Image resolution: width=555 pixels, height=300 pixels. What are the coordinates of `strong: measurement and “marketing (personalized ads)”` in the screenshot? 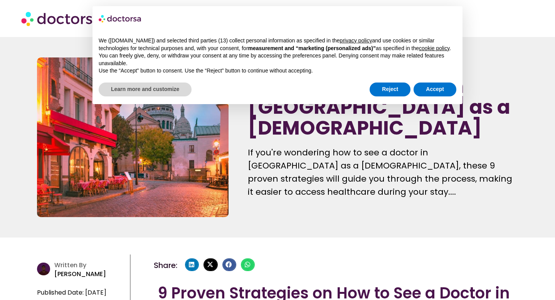 It's located at (312, 48).